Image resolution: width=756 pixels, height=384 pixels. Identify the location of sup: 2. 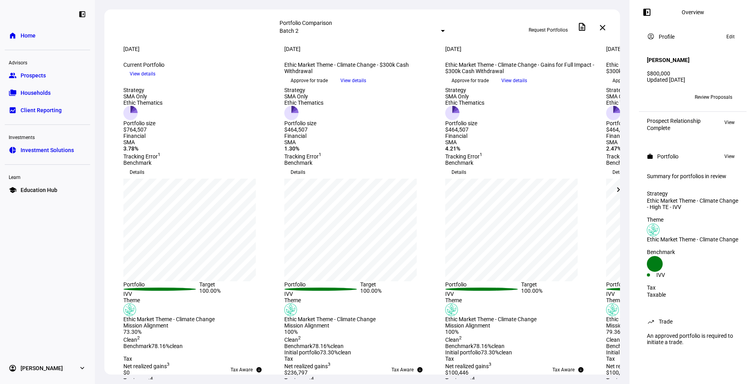
(138, 338).